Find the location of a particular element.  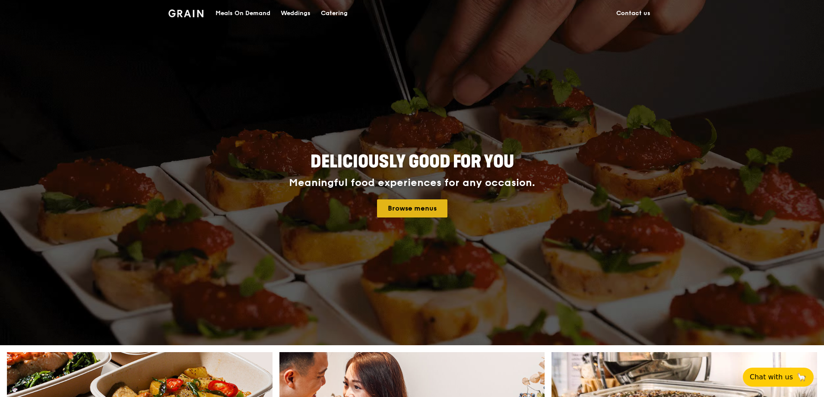

img: Grain is located at coordinates (186, 13).